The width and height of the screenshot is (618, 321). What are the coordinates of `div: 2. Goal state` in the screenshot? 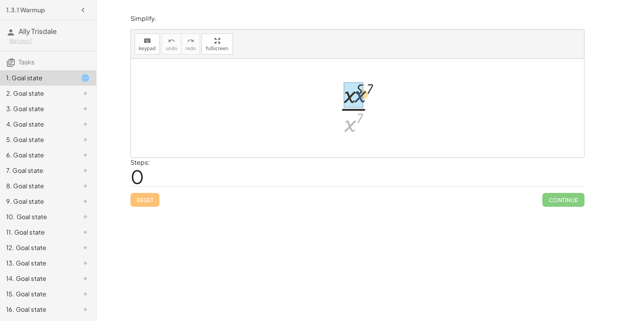 It's located at (37, 93).